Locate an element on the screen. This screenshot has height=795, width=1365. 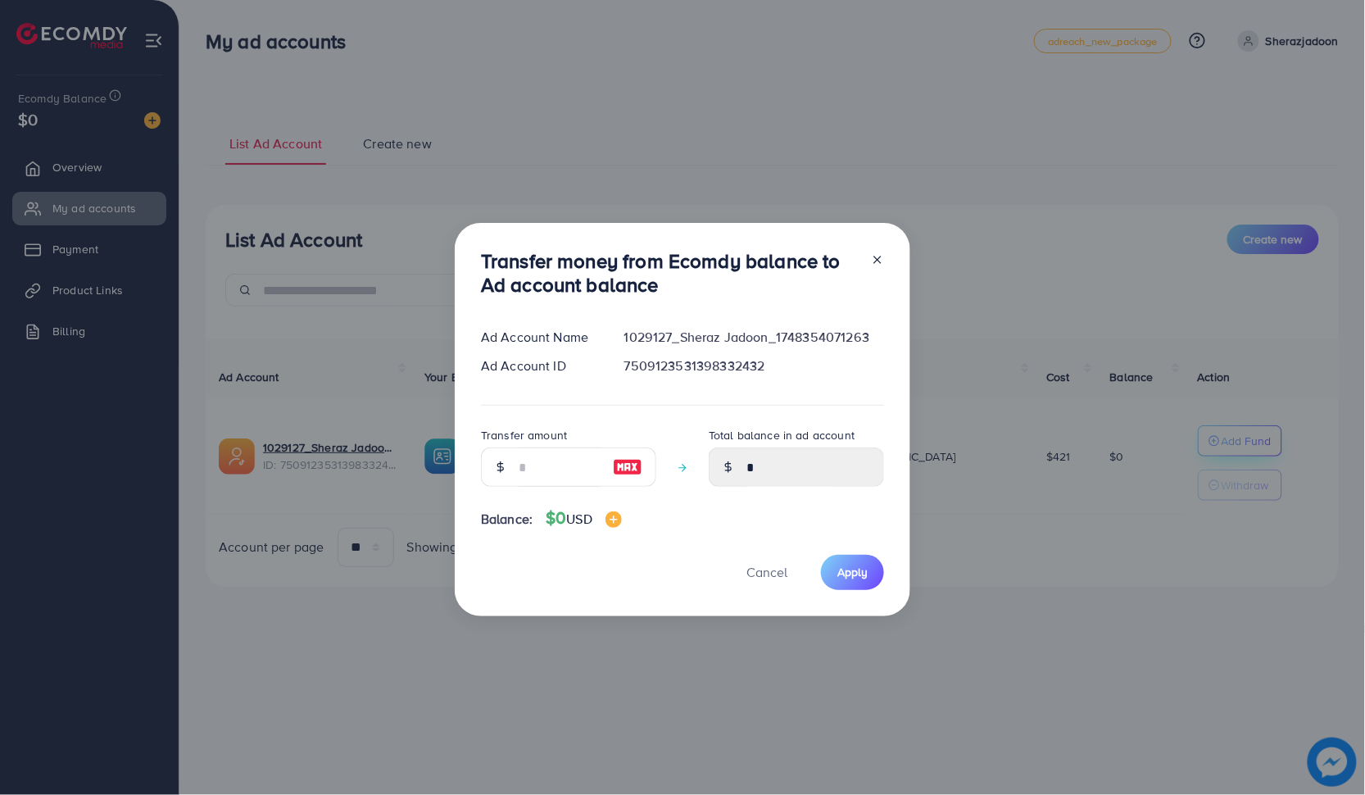
div: Ad Account Name is located at coordinates (539, 337).